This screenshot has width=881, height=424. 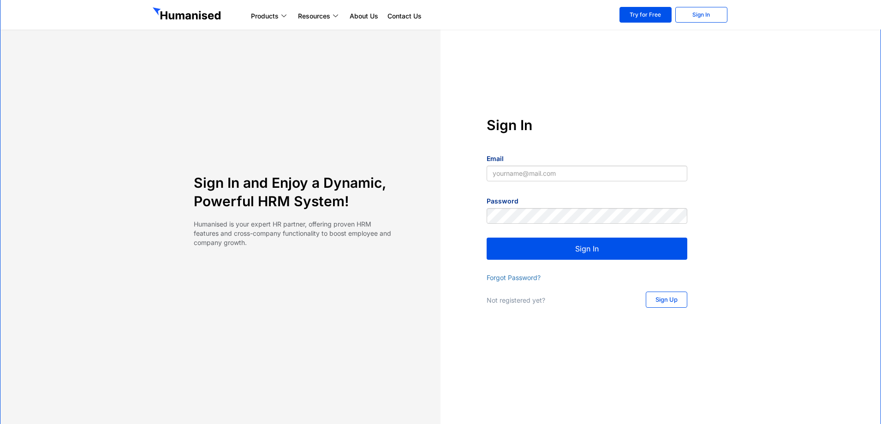 I want to click on p: Humanised is your expert HR partner, offering proven HRM features and cross-company functionality..., so click(x=294, y=233).